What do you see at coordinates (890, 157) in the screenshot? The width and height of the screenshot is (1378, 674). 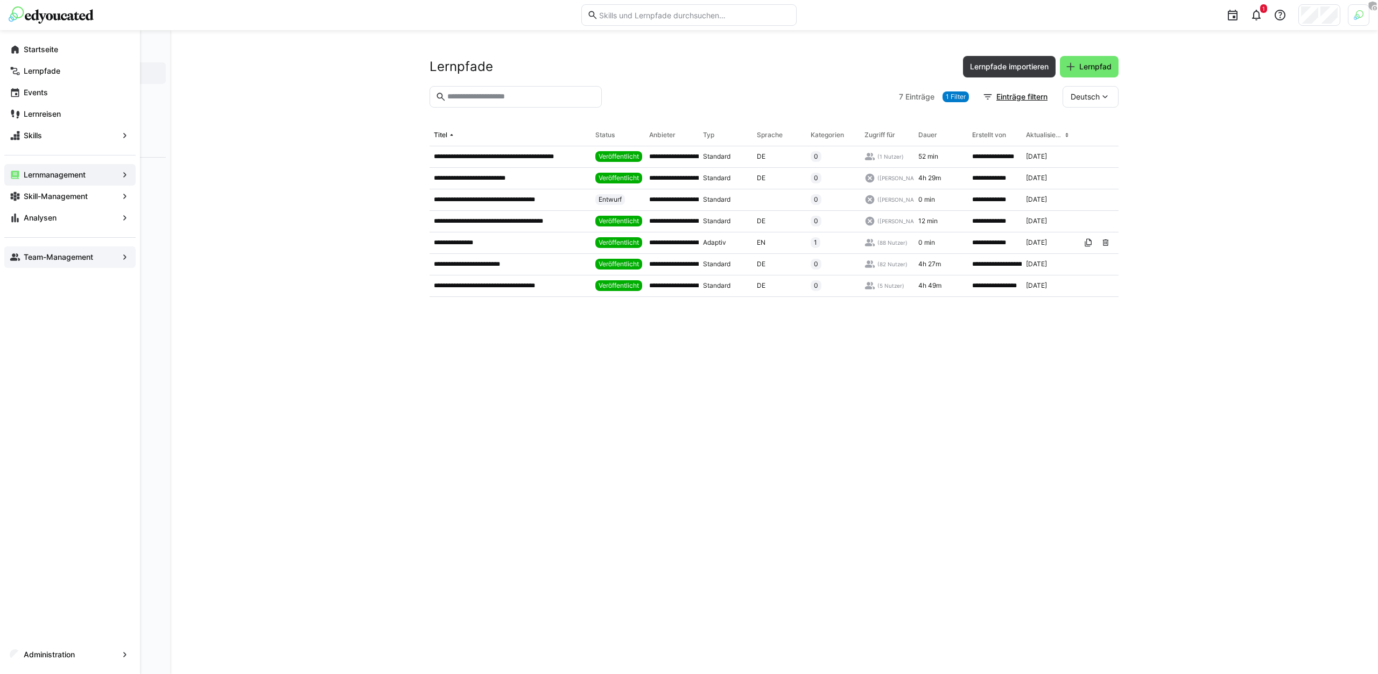 I see `span: (1 Nutzer)` at bounding box center [890, 157].